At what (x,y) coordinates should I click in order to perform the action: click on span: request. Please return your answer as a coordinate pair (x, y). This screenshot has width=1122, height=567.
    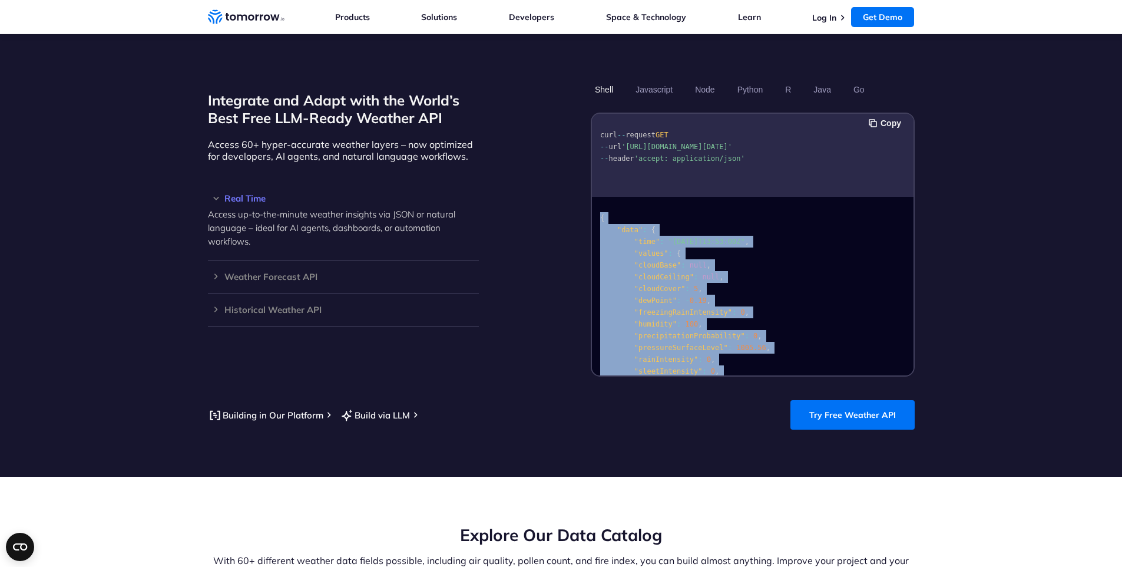
    Looking at the image, I should click on (640, 135).